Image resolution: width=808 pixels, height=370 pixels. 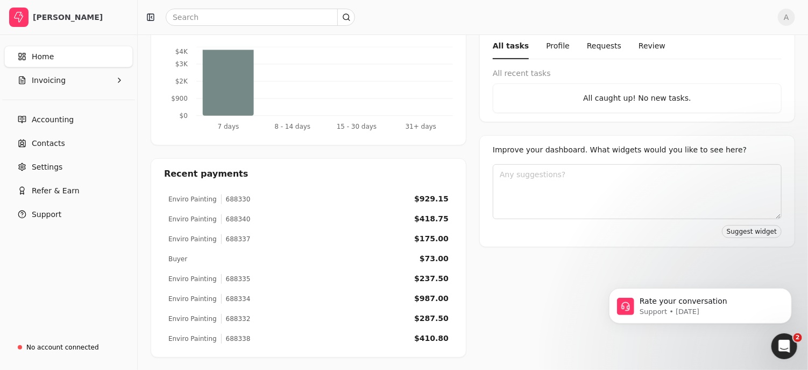 What do you see at coordinates (236, 339) in the screenshot?
I see `div: 688338` at bounding box center [236, 339].